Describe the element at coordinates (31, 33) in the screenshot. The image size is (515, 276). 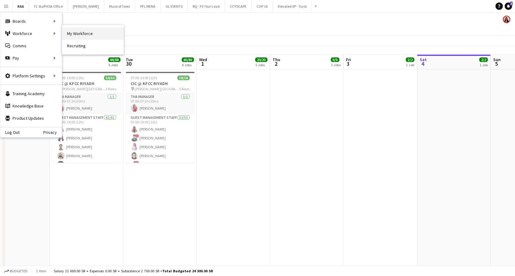
I see `div: Workforce` at that location.